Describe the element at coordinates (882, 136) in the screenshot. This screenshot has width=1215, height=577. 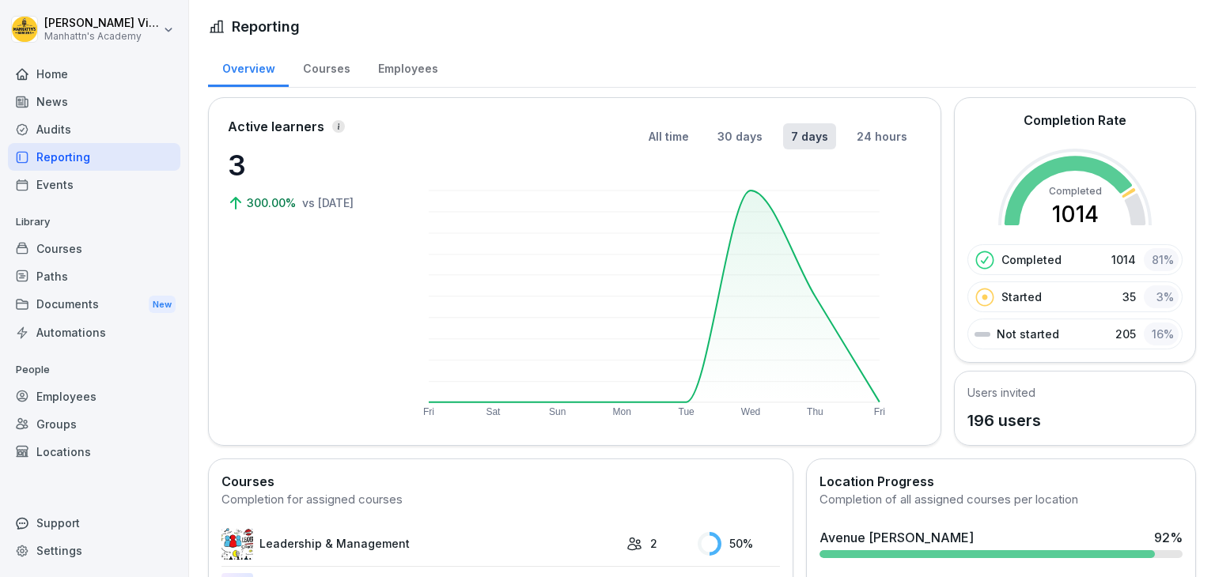
I see `button: 24 hours` at that location.